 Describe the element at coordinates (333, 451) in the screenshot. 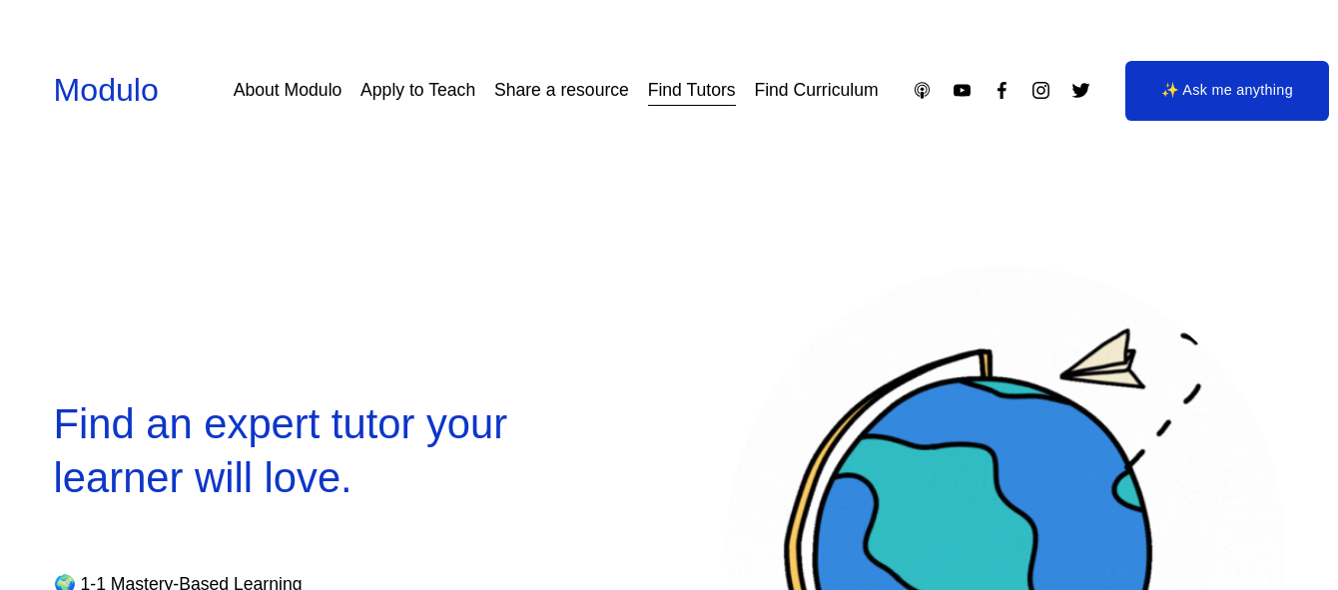

I see `h2: Find an expert tutor your learner will love.` at that location.